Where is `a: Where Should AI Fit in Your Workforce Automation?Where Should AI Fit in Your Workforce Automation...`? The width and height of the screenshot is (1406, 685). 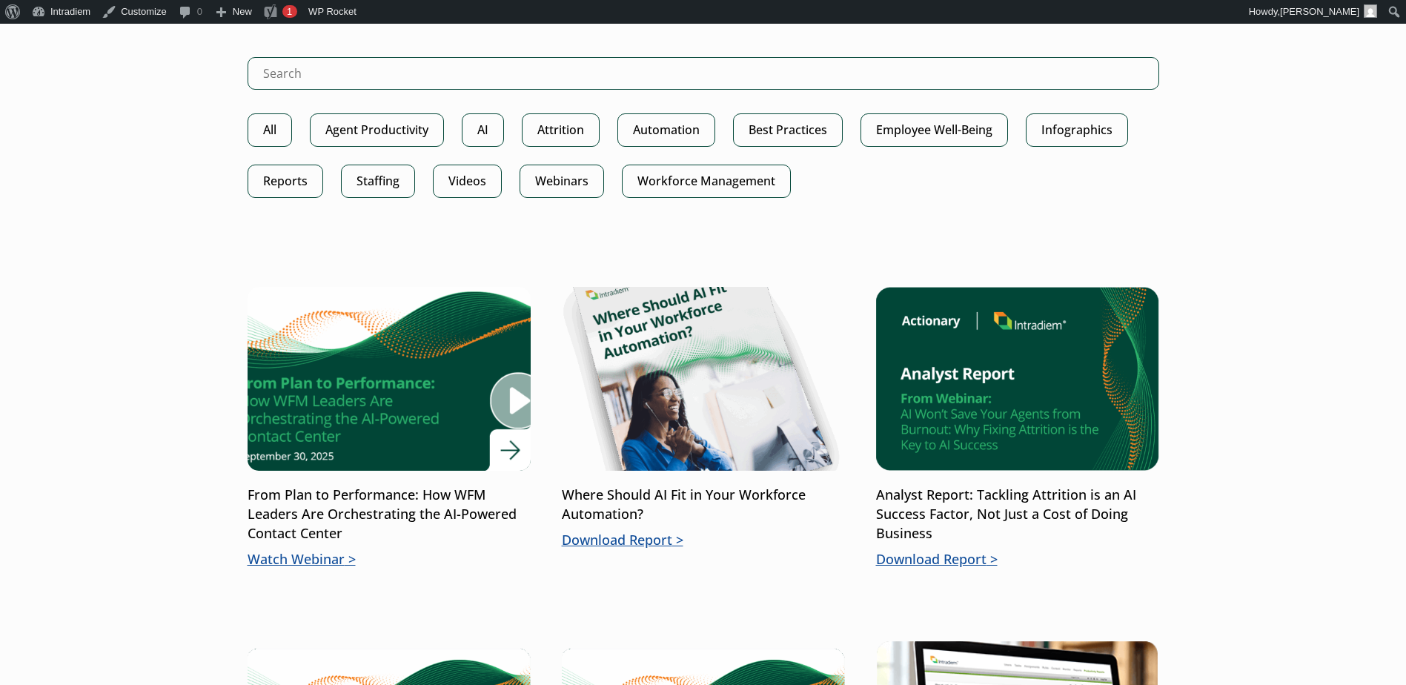 a: Where Should AI Fit in Your Workforce Automation?Where Should AI Fit in Your Workforce Automation... is located at coordinates (703, 418).